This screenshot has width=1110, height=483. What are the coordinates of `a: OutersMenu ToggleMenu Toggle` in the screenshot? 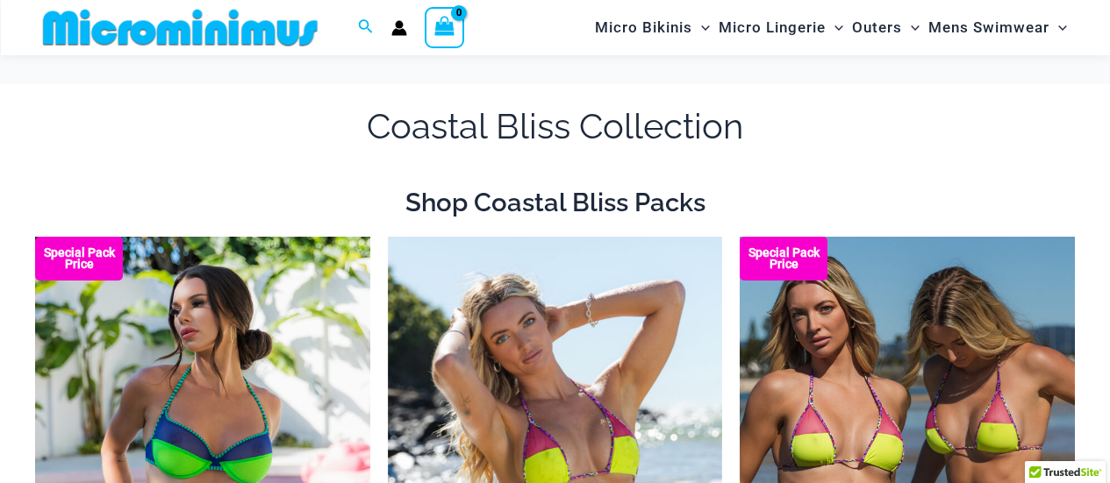 It's located at (885, 27).